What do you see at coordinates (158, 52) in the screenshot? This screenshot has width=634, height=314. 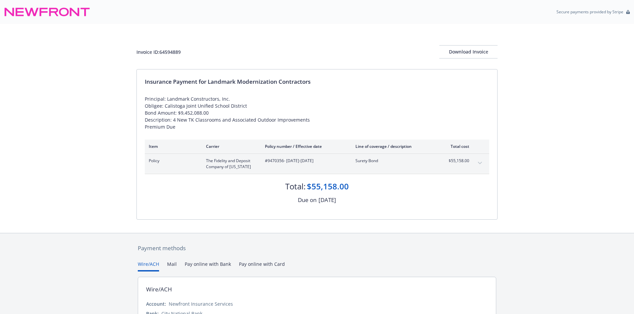 I see `div: Invoice ID: 64594889` at bounding box center [158, 52].